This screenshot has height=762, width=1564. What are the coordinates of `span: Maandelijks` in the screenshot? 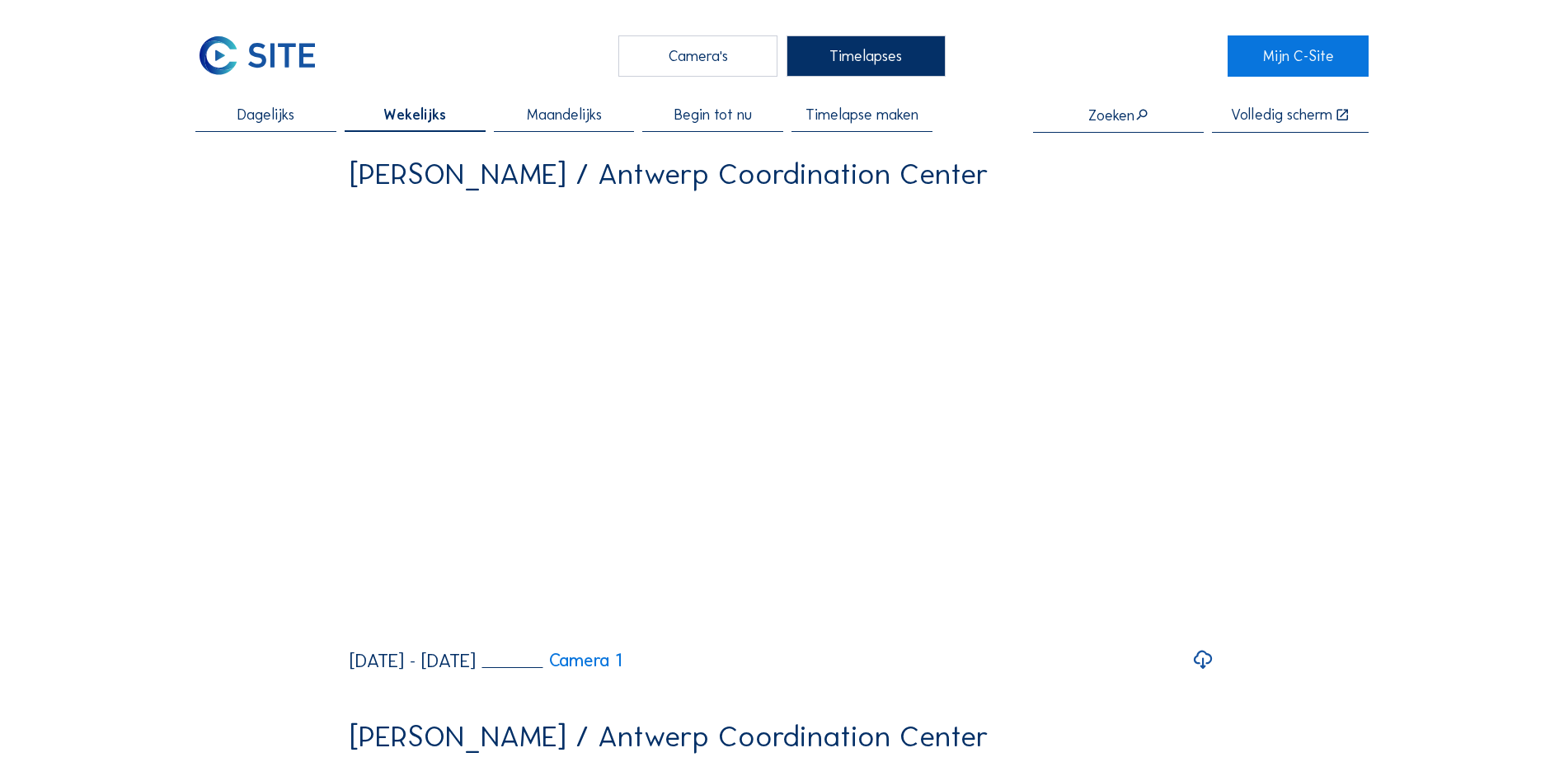 It's located at (564, 115).